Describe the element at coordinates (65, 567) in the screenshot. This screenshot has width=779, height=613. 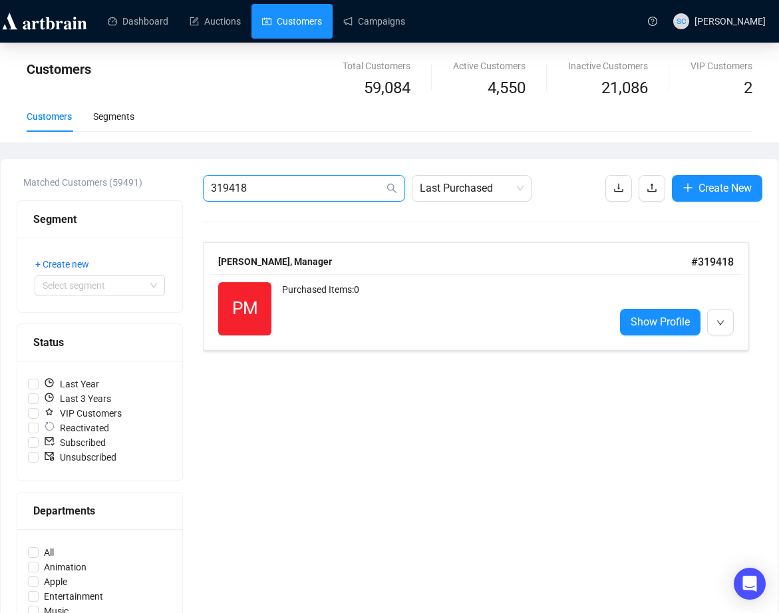
I see `span: Animation` at that location.